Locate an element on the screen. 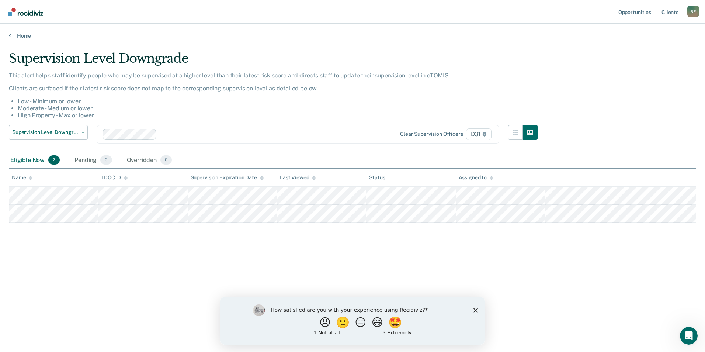 The height and width of the screenshot is (352, 705). li: High Property - Max or lower is located at coordinates (278, 115).